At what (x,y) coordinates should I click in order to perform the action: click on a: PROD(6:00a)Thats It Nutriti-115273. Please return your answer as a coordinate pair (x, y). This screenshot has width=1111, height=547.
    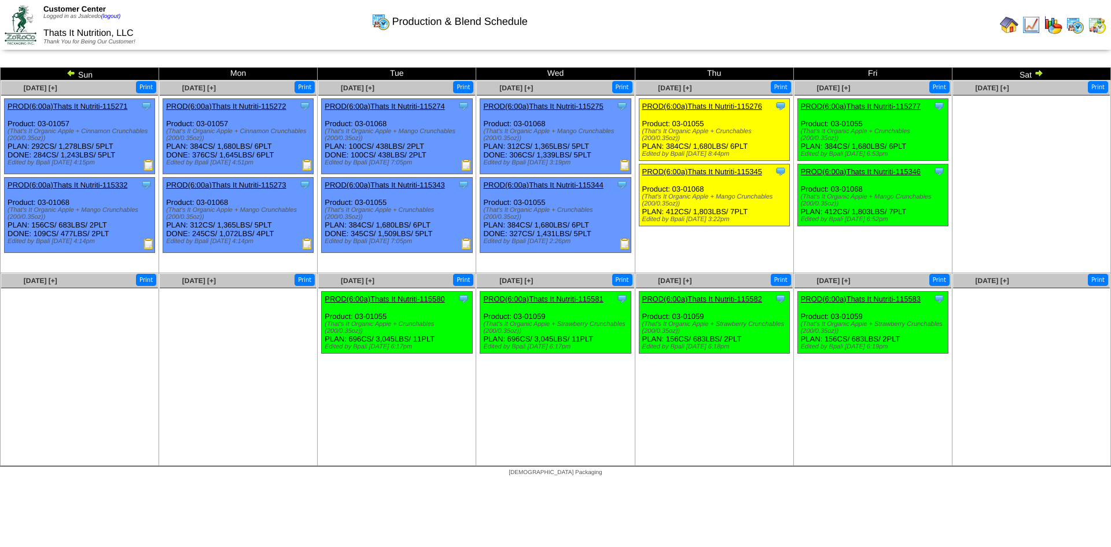
    Looking at the image, I should click on (226, 185).